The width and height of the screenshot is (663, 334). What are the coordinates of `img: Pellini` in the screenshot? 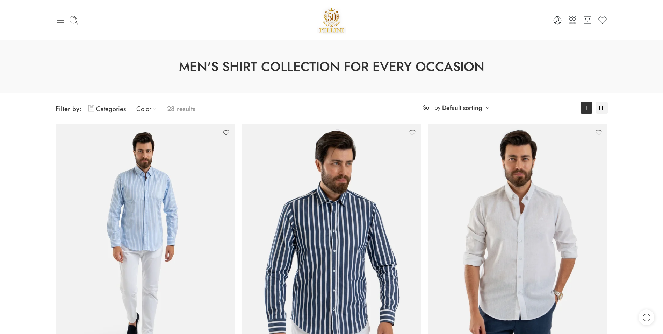 It's located at (332, 20).